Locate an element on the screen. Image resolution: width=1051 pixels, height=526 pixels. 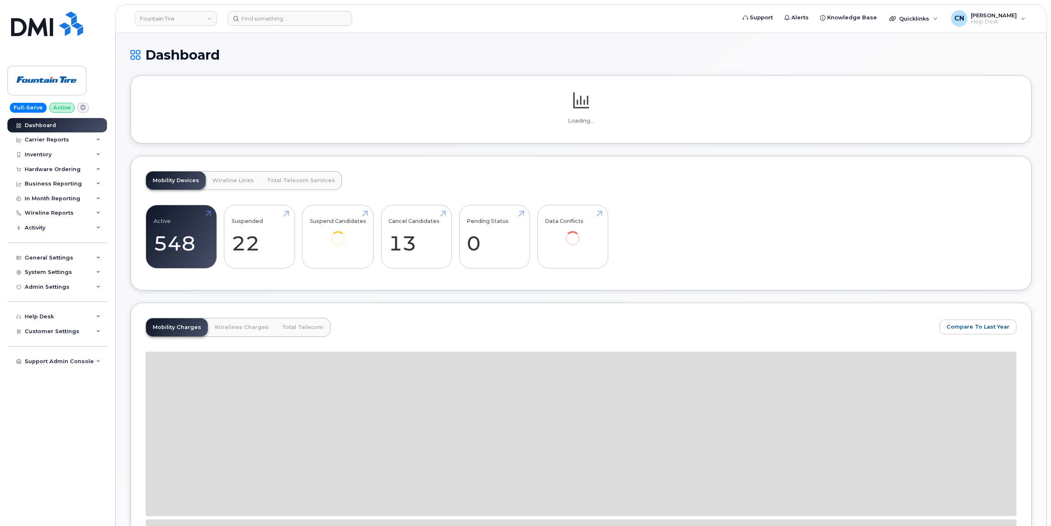
a: Total Telecom Services is located at coordinates (301, 181).